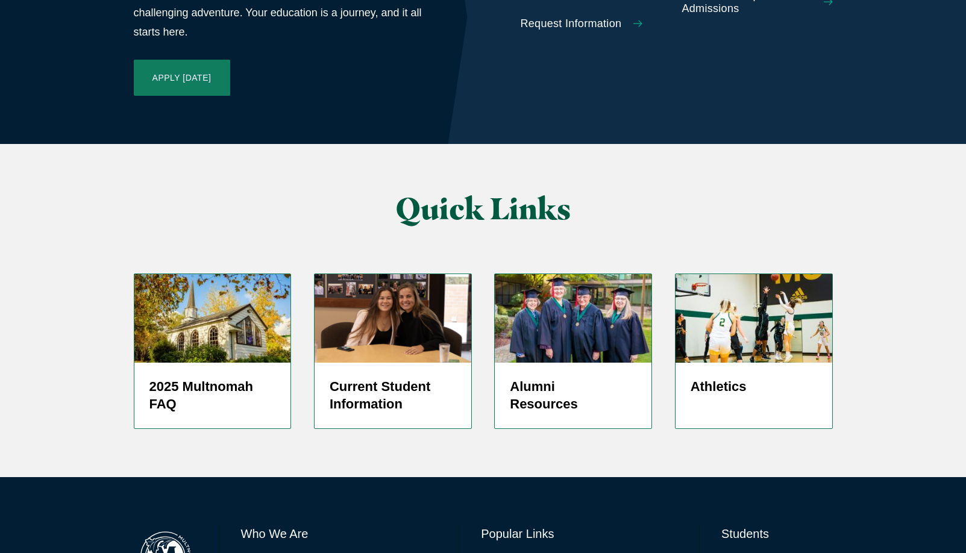 Image resolution: width=966 pixels, height=553 pixels. I want to click on h5: Alumni Resources, so click(573, 396).